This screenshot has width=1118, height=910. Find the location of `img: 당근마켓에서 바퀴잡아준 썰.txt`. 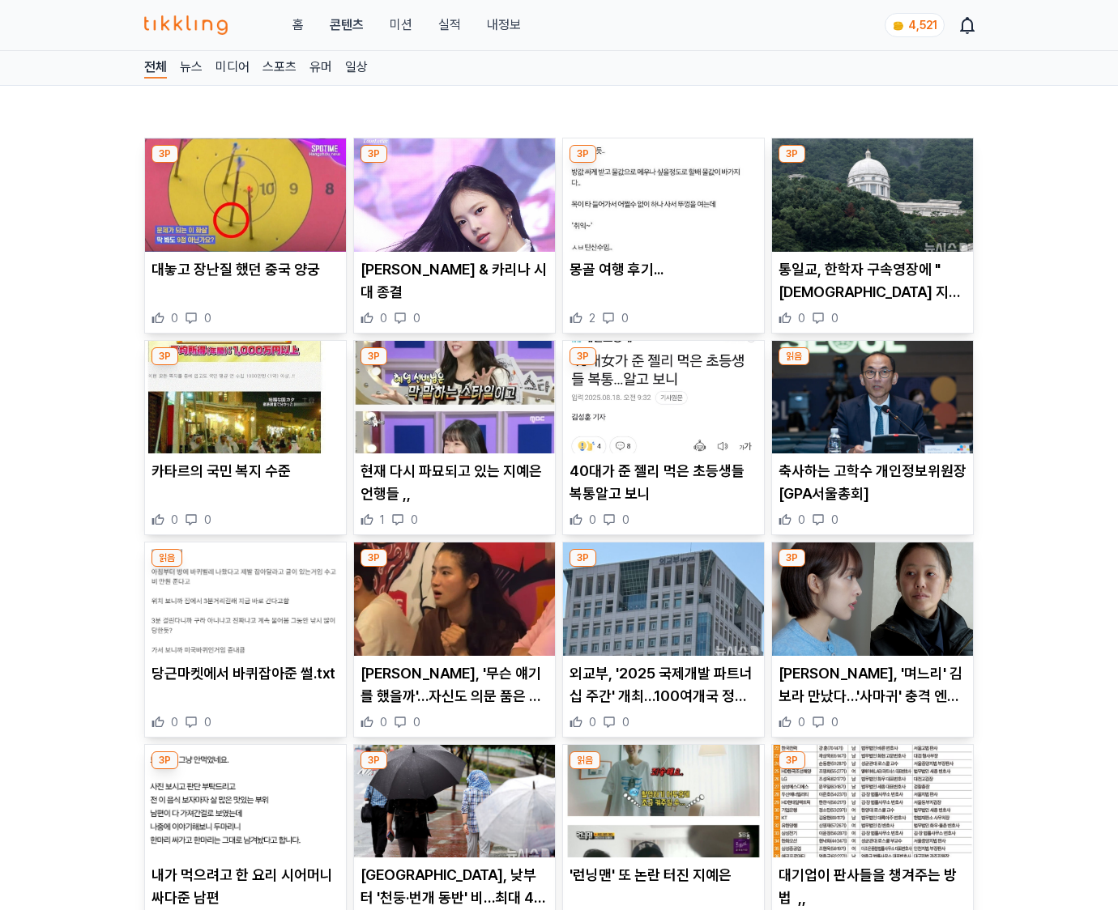

img: 당근마켓에서 바퀴잡아준 썰.txt is located at coordinates (245, 599).